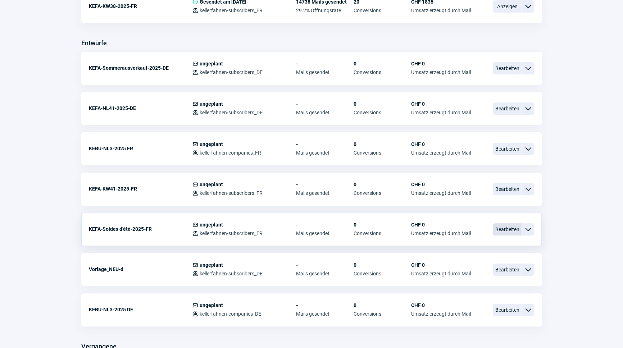 This screenshot has height=348, width=623. What do you see at coordinates (230, 153) in the screenshot?
I see `span: kellerfahnen-companies_FR` at bounding box center [230, 153].